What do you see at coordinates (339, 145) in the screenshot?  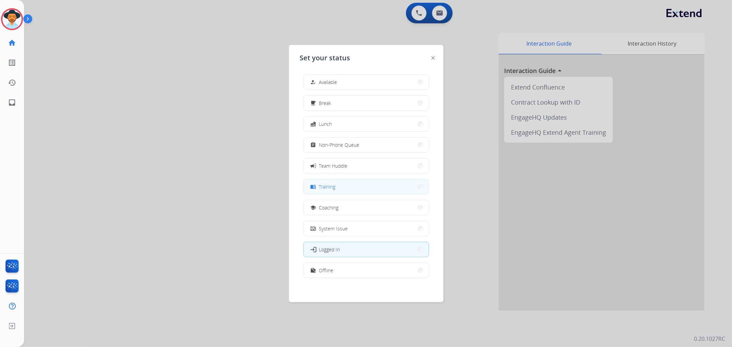 I see `span: Non-Phone Queue` at bounding box center [339, 145].